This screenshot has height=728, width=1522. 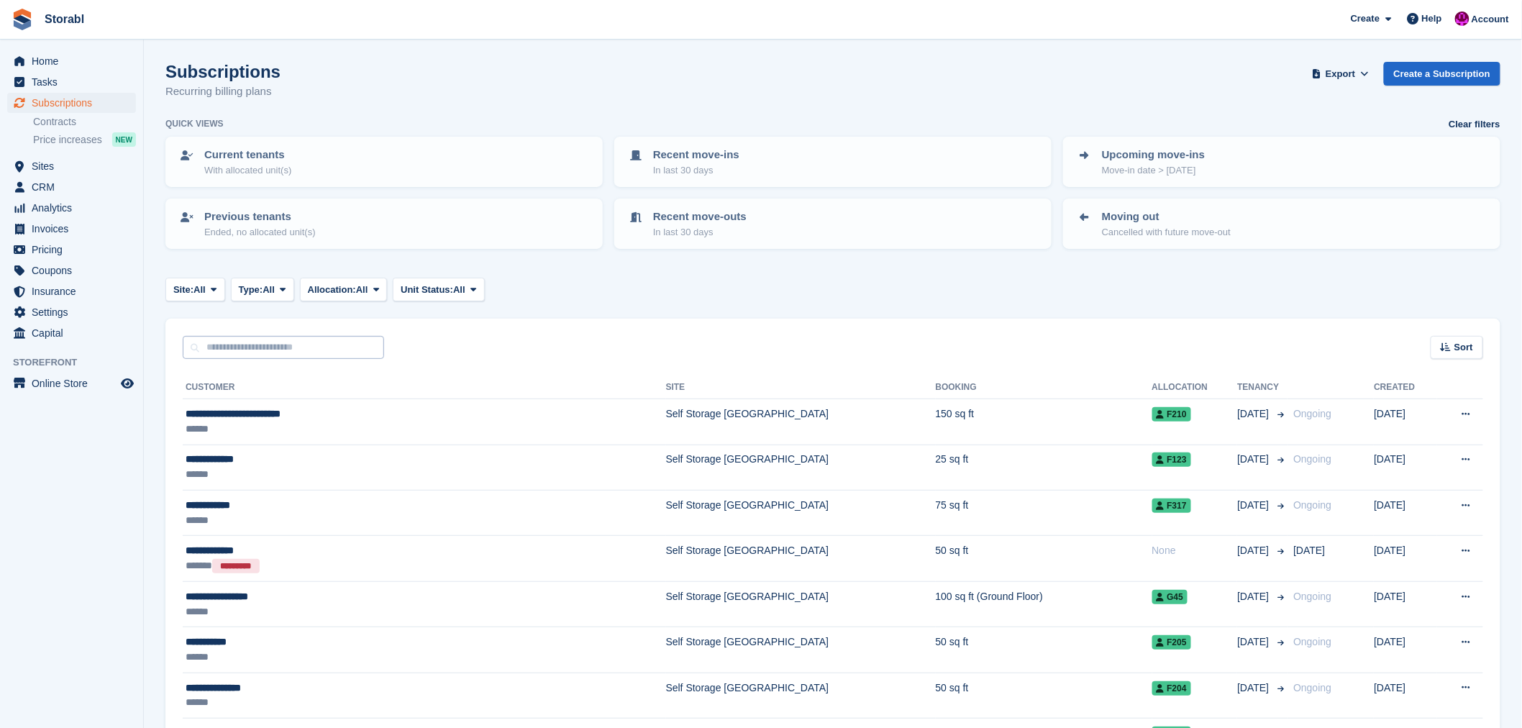 I want to click on span: F210, so click(x=1172, y=414).